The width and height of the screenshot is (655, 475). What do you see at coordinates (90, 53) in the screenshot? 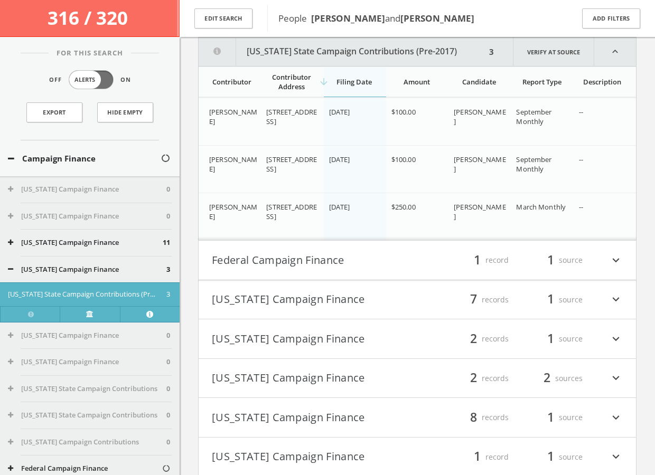
I see `span: For This Search` at bounding box center [90, 53].